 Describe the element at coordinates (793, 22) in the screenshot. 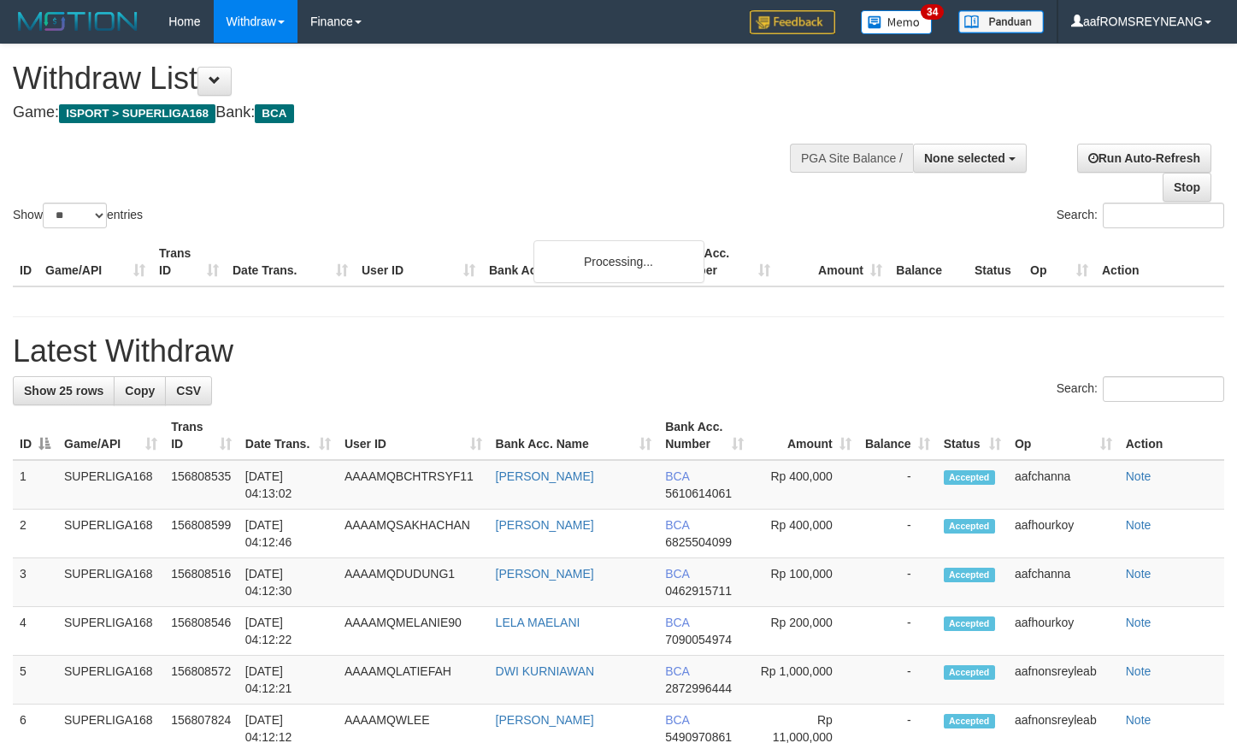

I see `img: Feedback.jpg` at that location.